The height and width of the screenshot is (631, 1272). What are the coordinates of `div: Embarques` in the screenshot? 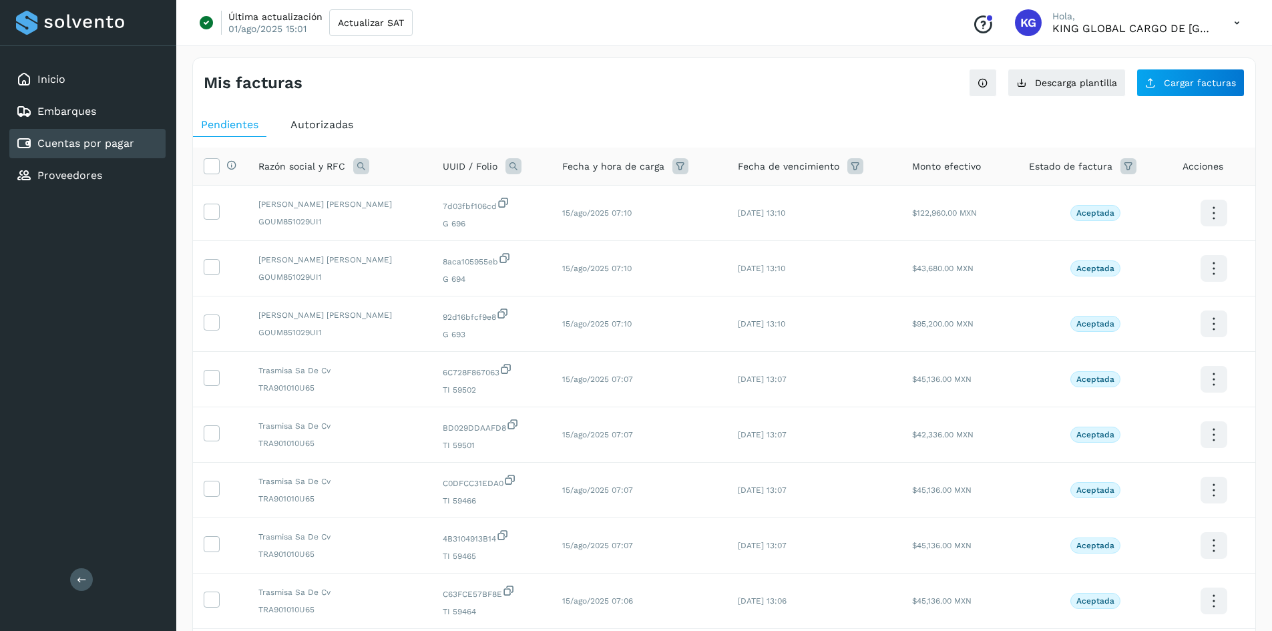 It's located at (87, 111).